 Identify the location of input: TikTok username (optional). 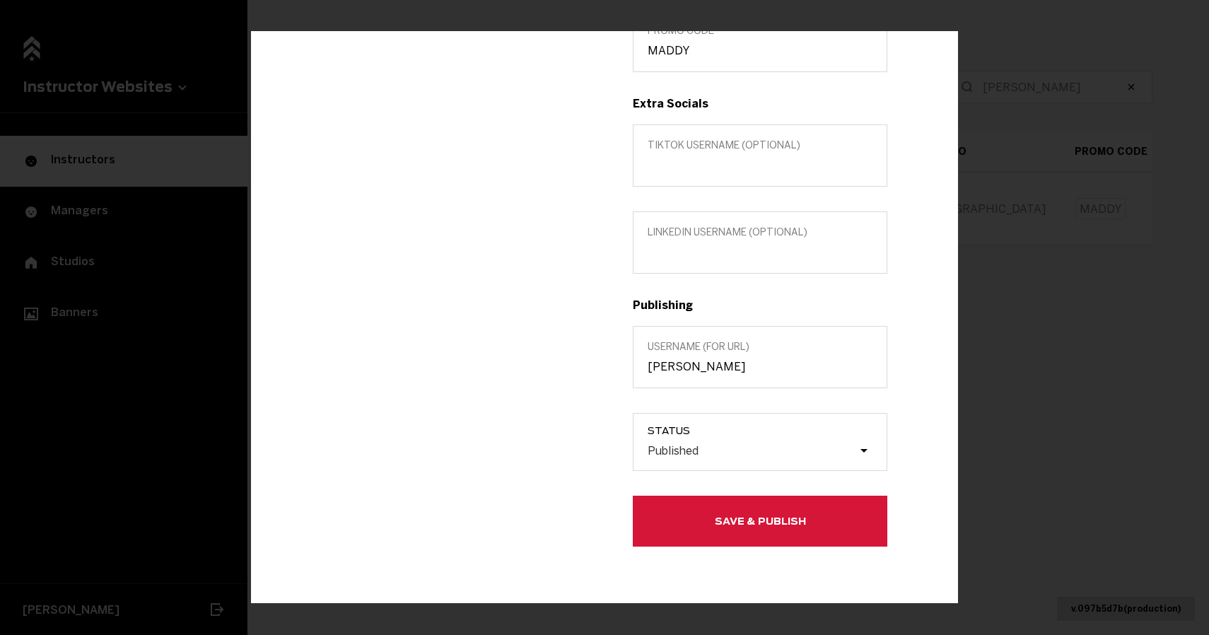
(760, 165).